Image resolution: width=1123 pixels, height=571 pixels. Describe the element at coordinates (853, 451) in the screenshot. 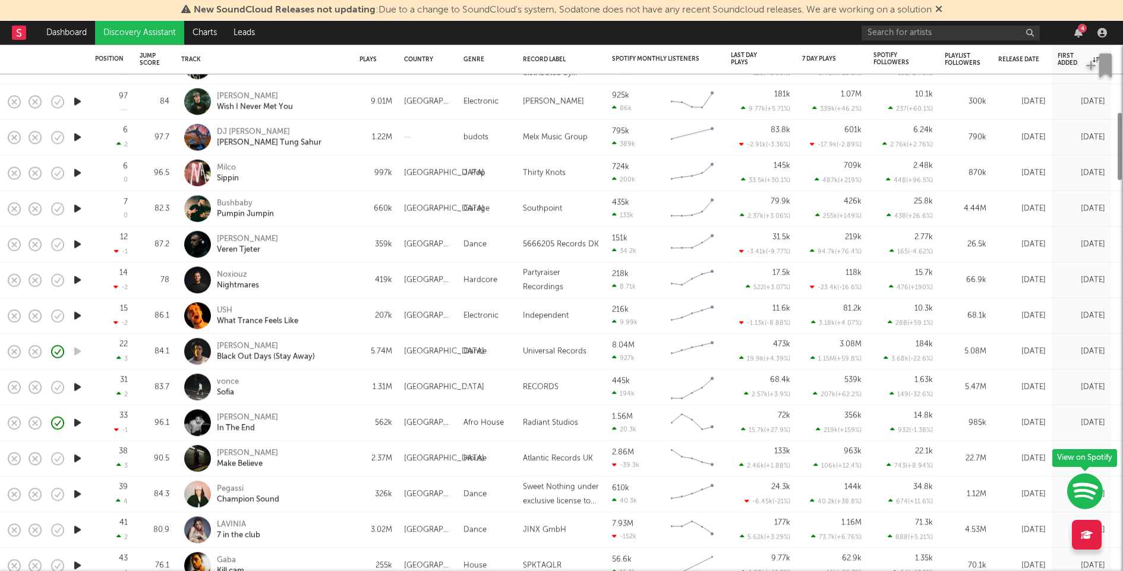

I see `div: 963k` at that location.